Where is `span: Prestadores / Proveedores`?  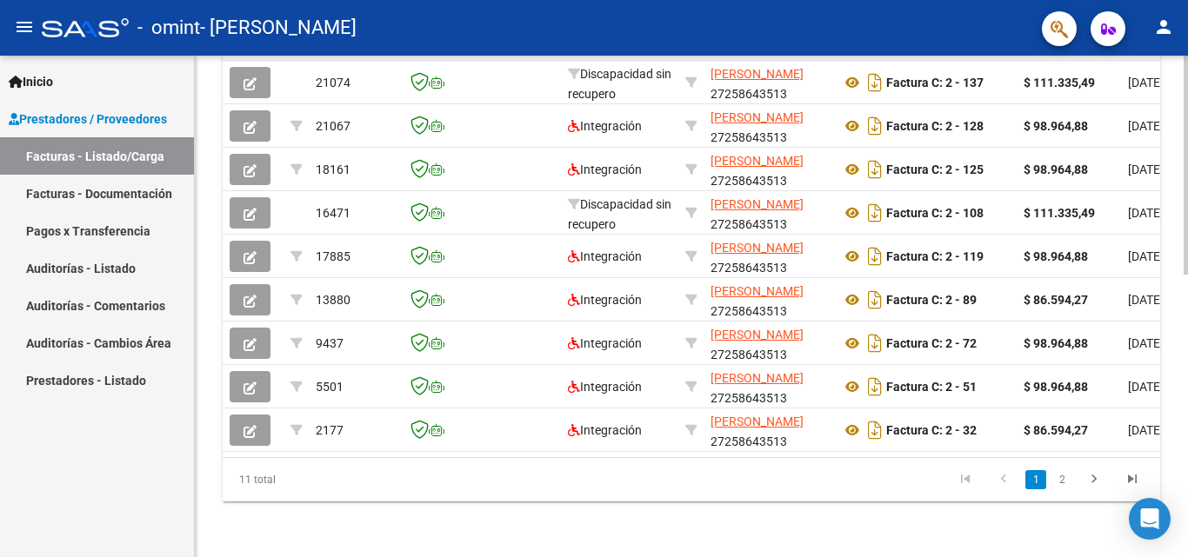
span: Prestadores / Proveedores is located at coordinates (88, 119).